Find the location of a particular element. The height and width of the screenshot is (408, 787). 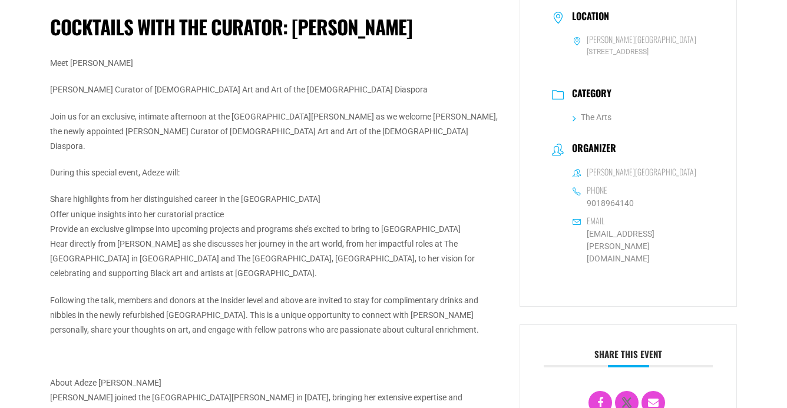

h6: Email is located at coordinates (596, 221).